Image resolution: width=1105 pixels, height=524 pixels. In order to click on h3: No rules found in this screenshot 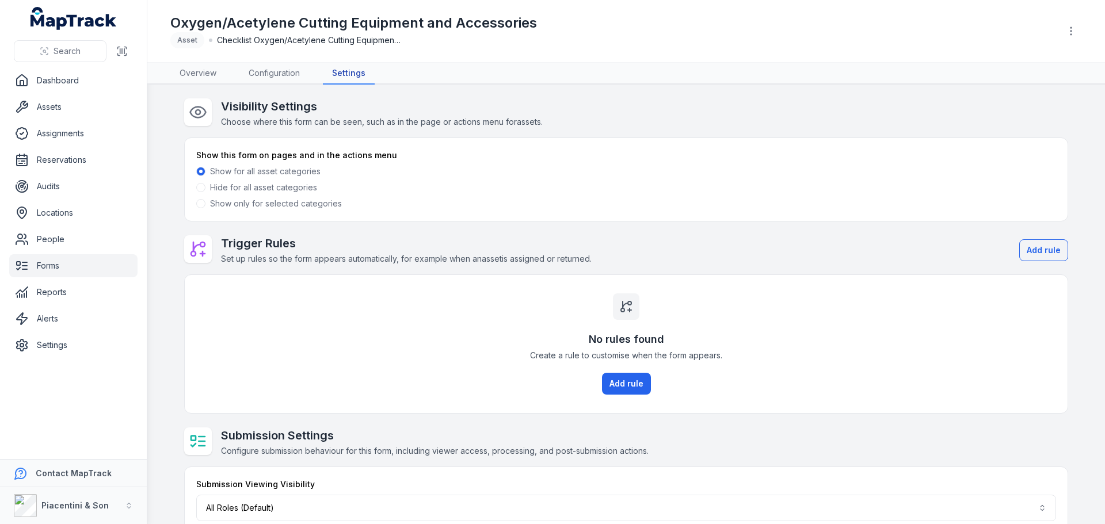, I will do `click(626, 339)`.